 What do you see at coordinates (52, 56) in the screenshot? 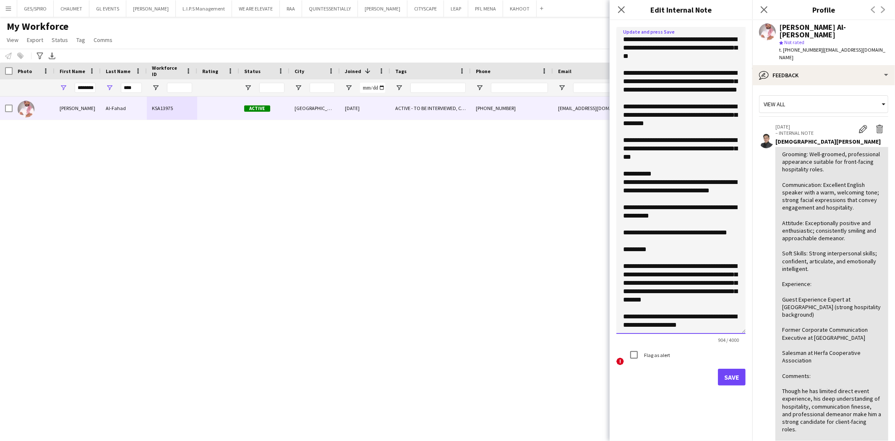
I see `app-action-btn: Export XLSX` at bounding box center [52, 56].